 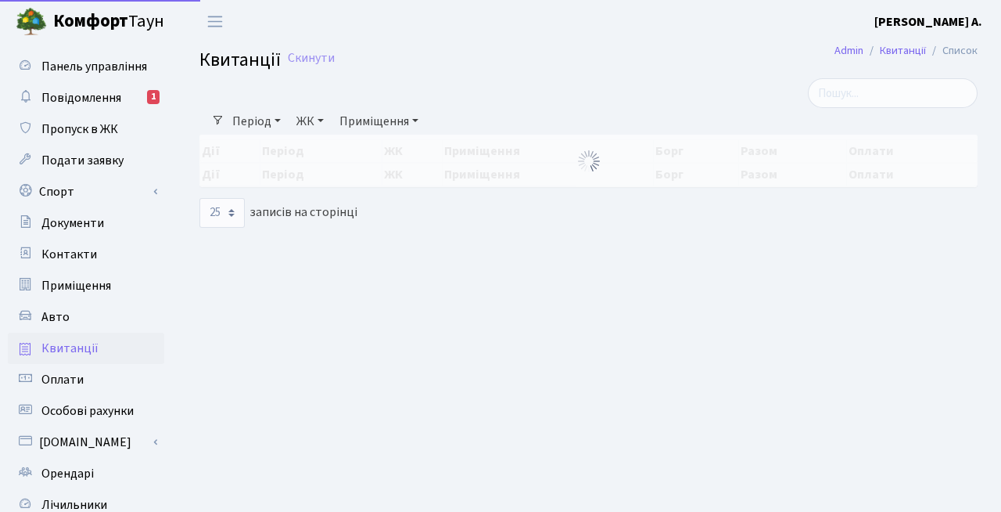 What do you see at coordinates (153, 97) in the screenshot?
I see `div: 1` at bounding box center [153, 97].